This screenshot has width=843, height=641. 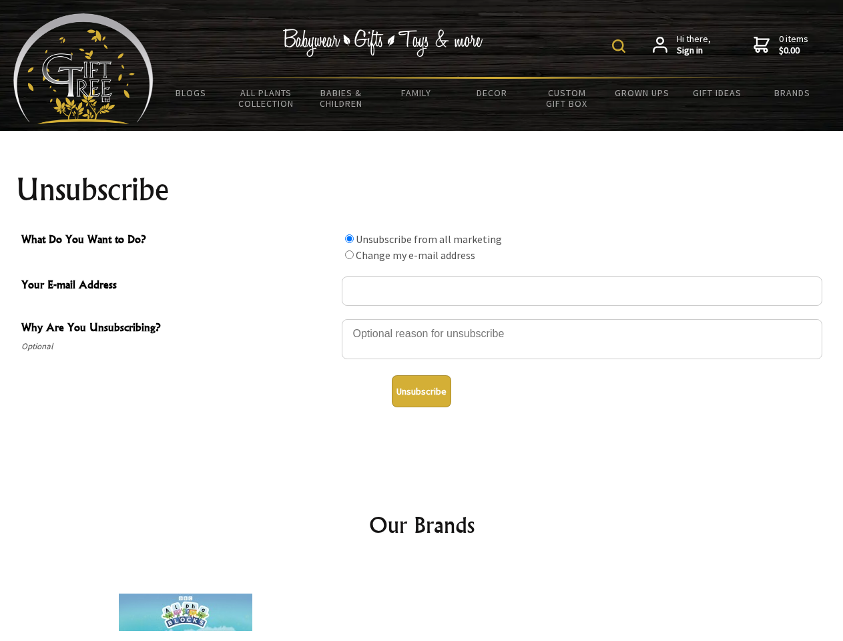 What do you see at coordinates (694, 45) in the screenshot?
I see `span: Hi there,` at bounding box center [694, 45].